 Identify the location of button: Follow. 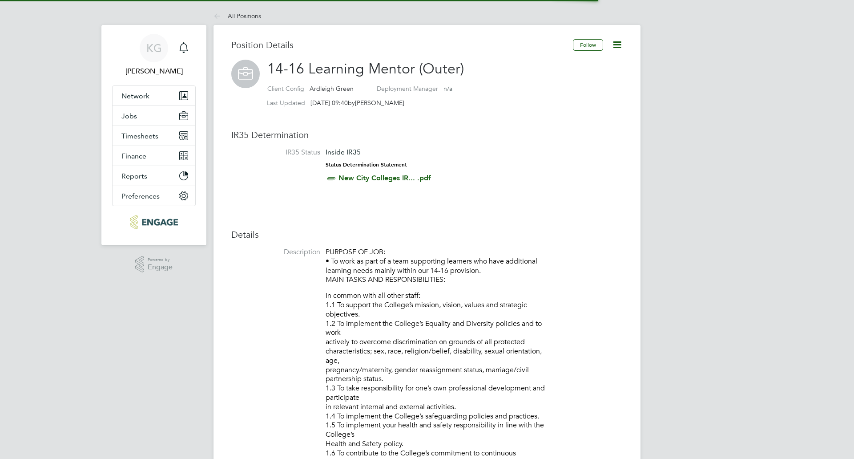
(588, 45).